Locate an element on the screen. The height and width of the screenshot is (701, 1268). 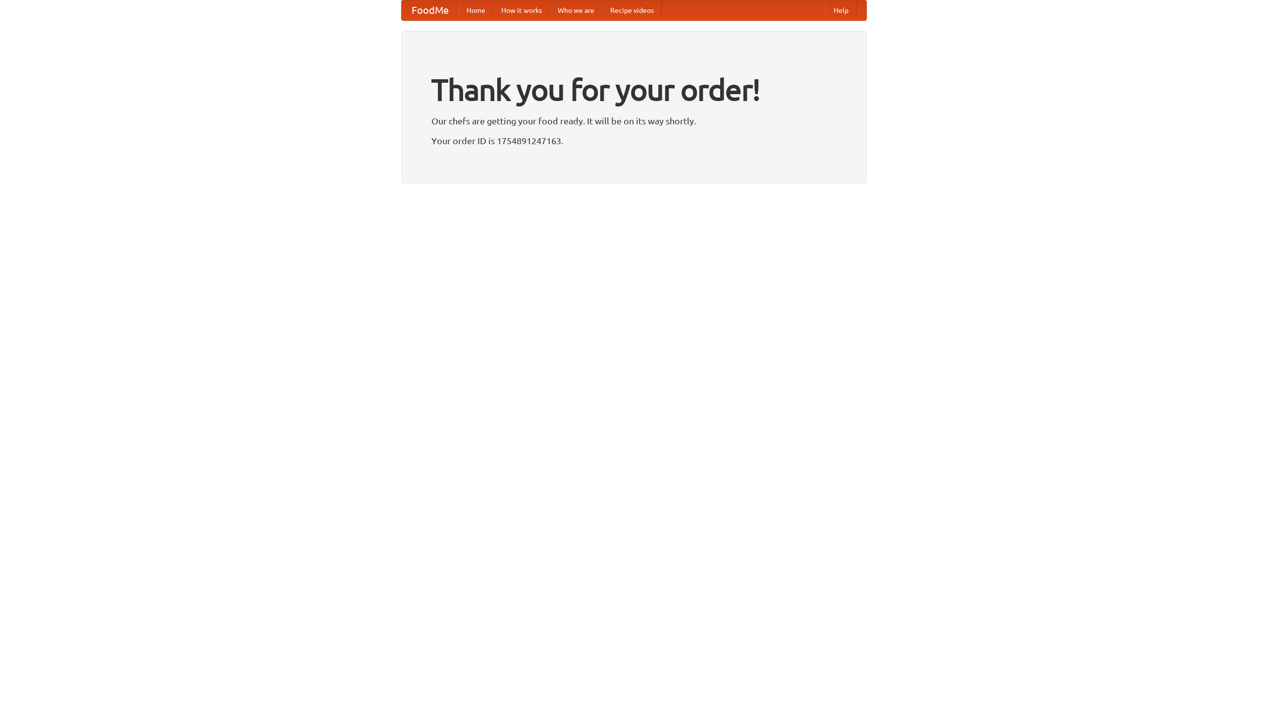
a: Home is located at coordinates (476, 10).